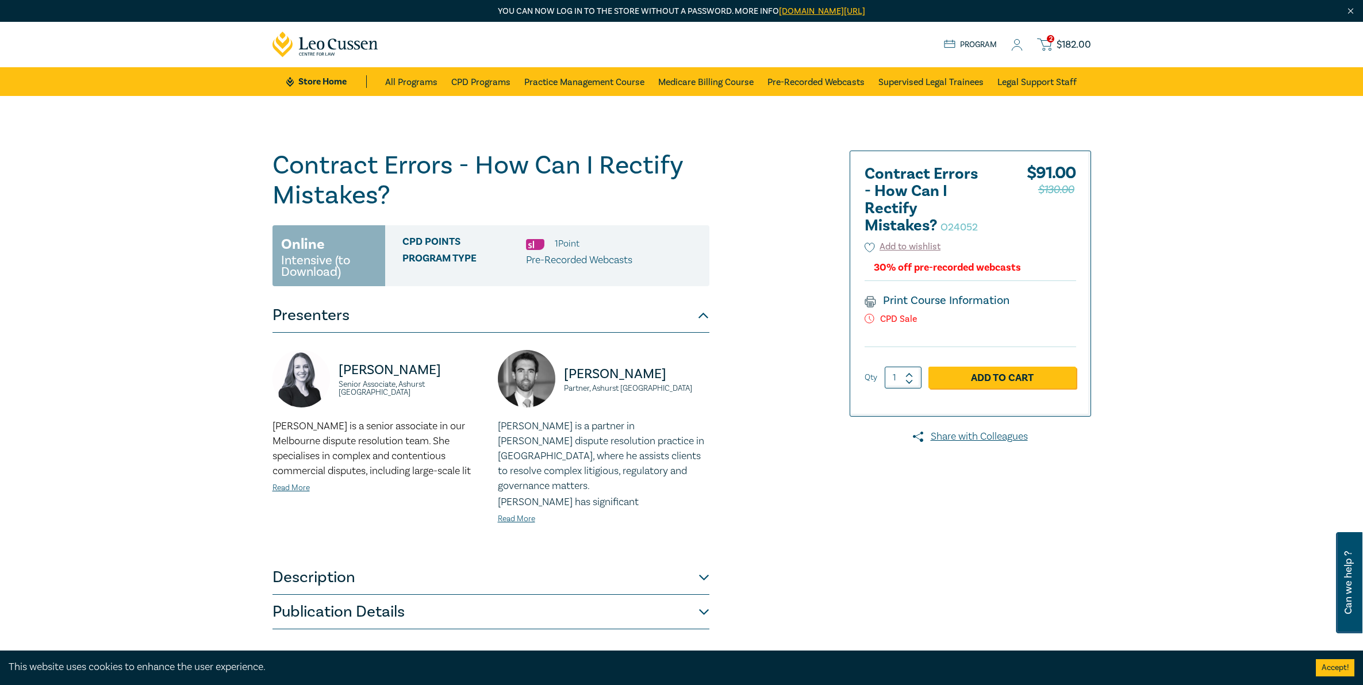 The width and height of the screenshot is (1363, 685). Describe the element at coordinates (947, 267) in the screenshot. I see `div: 30% off pre-recorded webcasts` at that location.